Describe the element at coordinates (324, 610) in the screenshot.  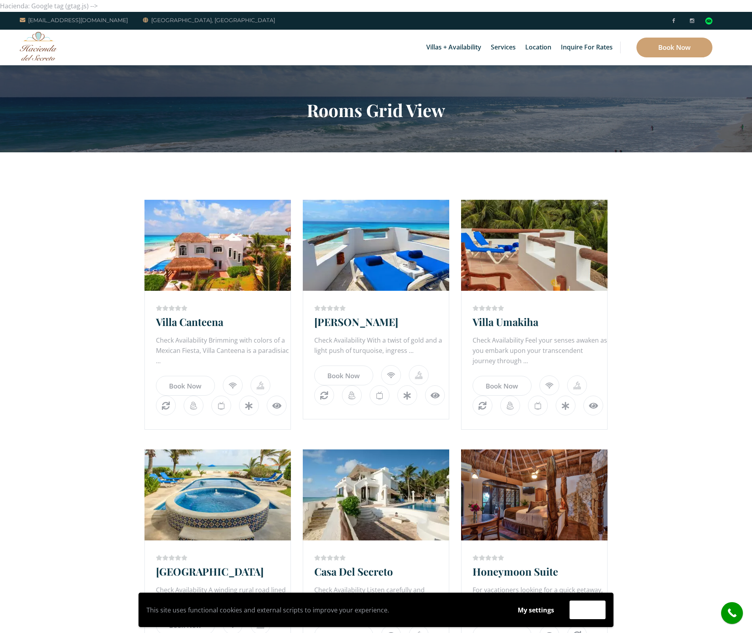
I see `p: This site uses functional cookies and external scripts to improve your experience.` at that location.